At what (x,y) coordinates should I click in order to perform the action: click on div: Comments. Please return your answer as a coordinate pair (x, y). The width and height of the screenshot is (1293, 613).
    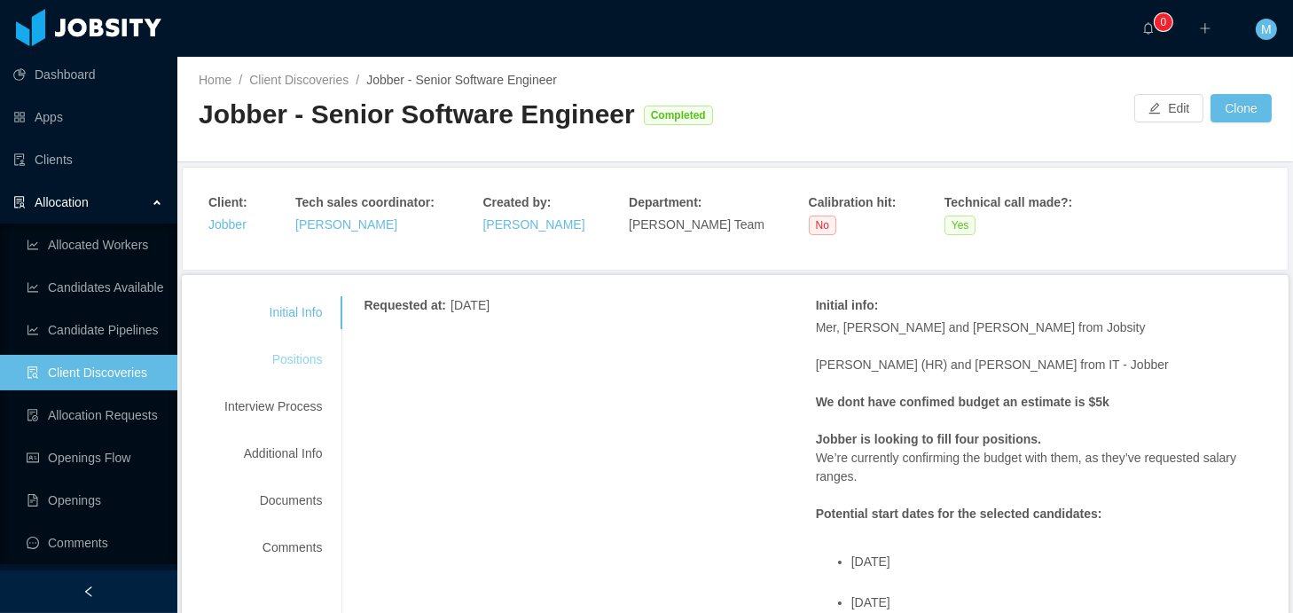
    Looking at the image, I should click on (273, 547).